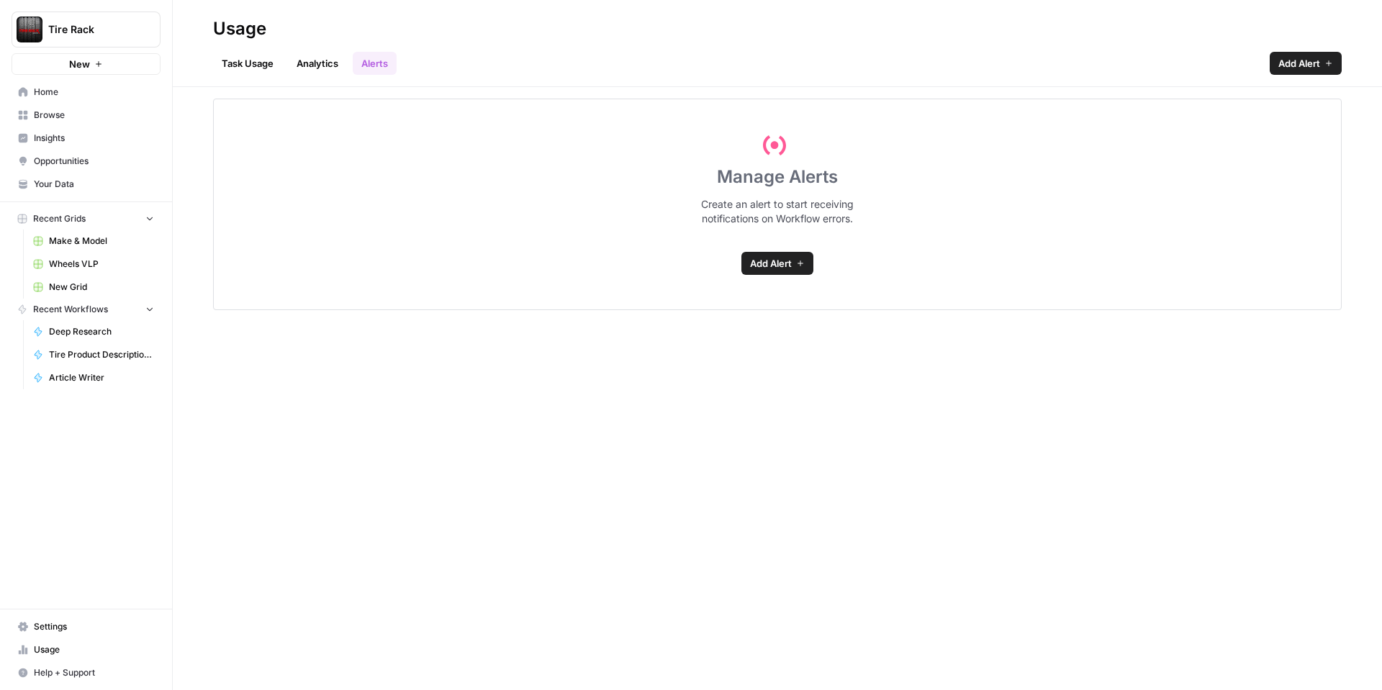  I want to click on a: Settings, so click(86, 627).